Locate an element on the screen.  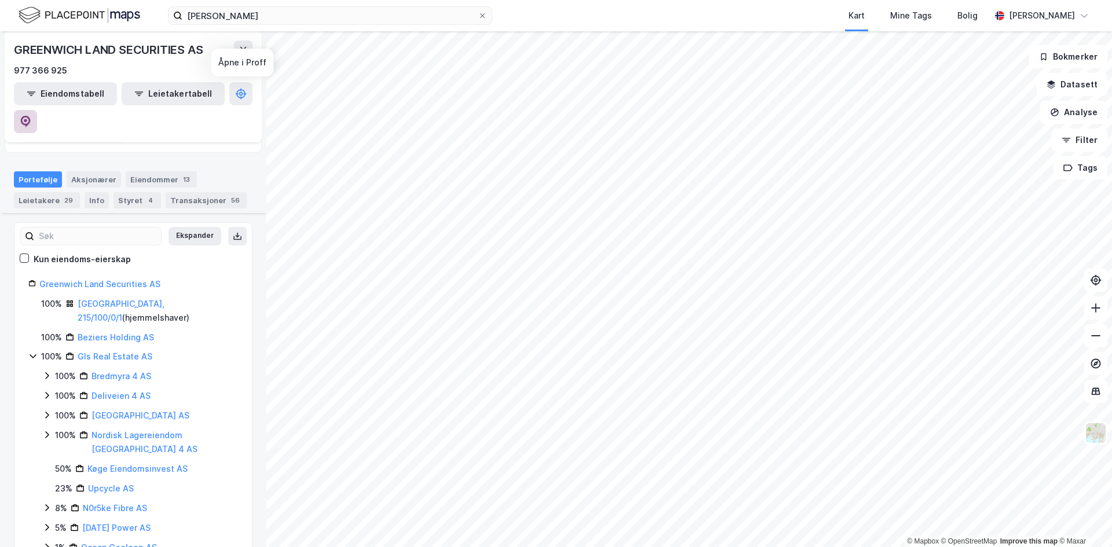
div: 29 is located at coordinates (68, 200).